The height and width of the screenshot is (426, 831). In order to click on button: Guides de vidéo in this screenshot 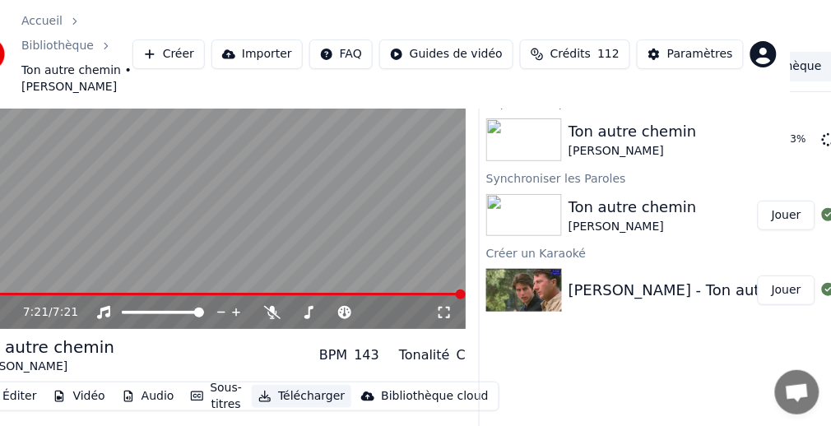, I will do `click(446, 54)`.